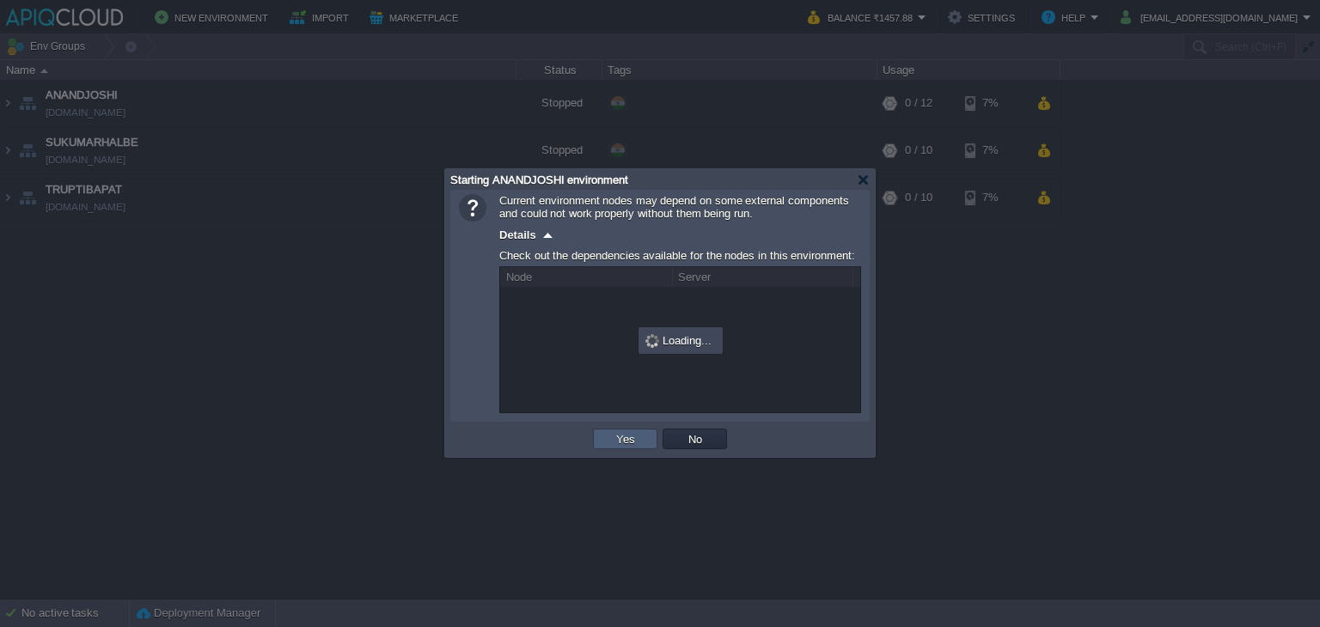  Describe the element at coordinates (681, 340) in the screenshot. I see `div: Loading...` at that location.